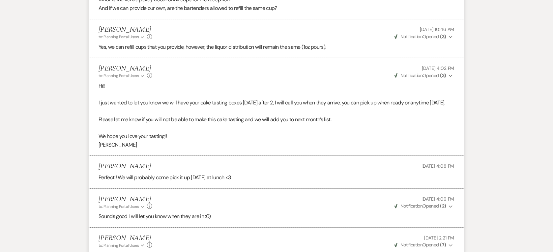 The width and height of the screenshot is (553, 252). I want to click on p: Please let me know if you will not be able to make this cake tasting and we will add you to next ..., so click(276, 120).